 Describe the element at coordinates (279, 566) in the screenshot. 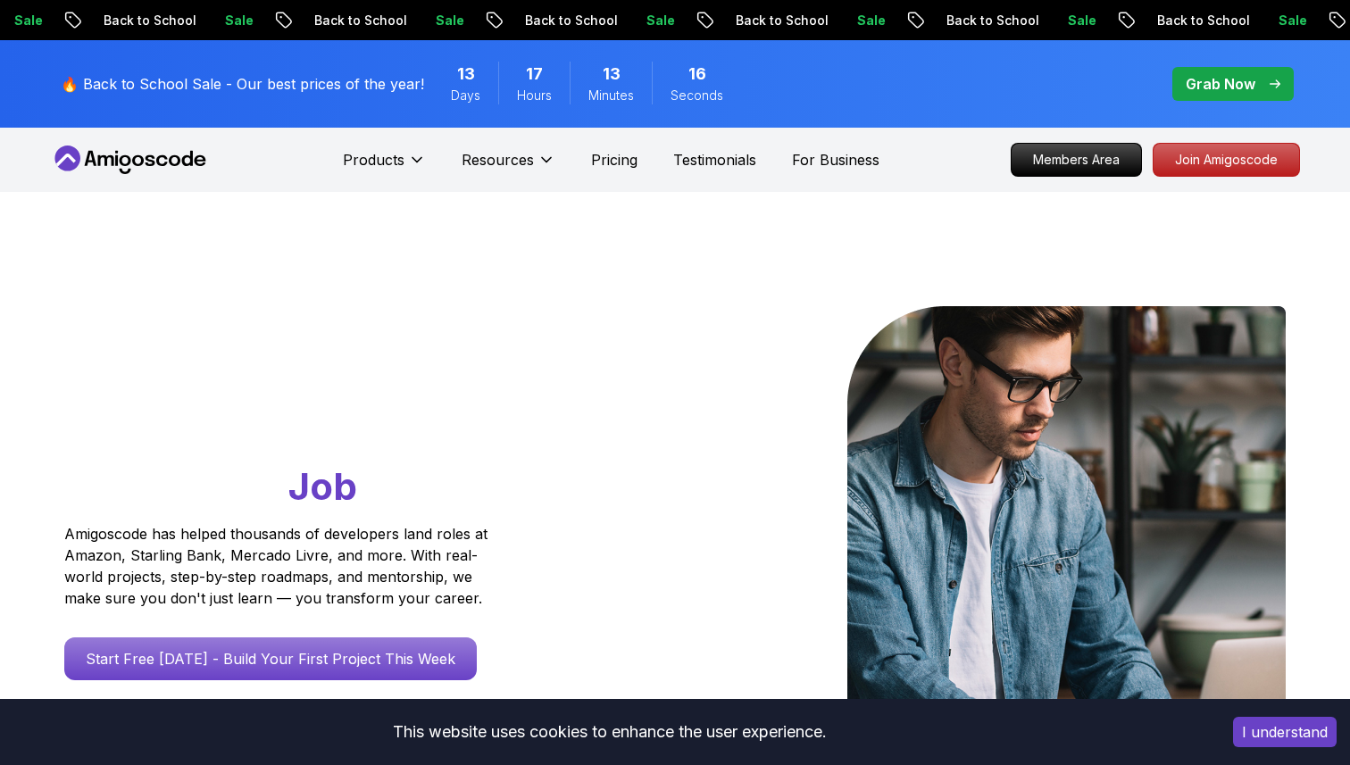

I see `p: Amigoscode has helped thousands of developers land roles at Amazon, Starling Bank, Mercado Livre,...` at that location.